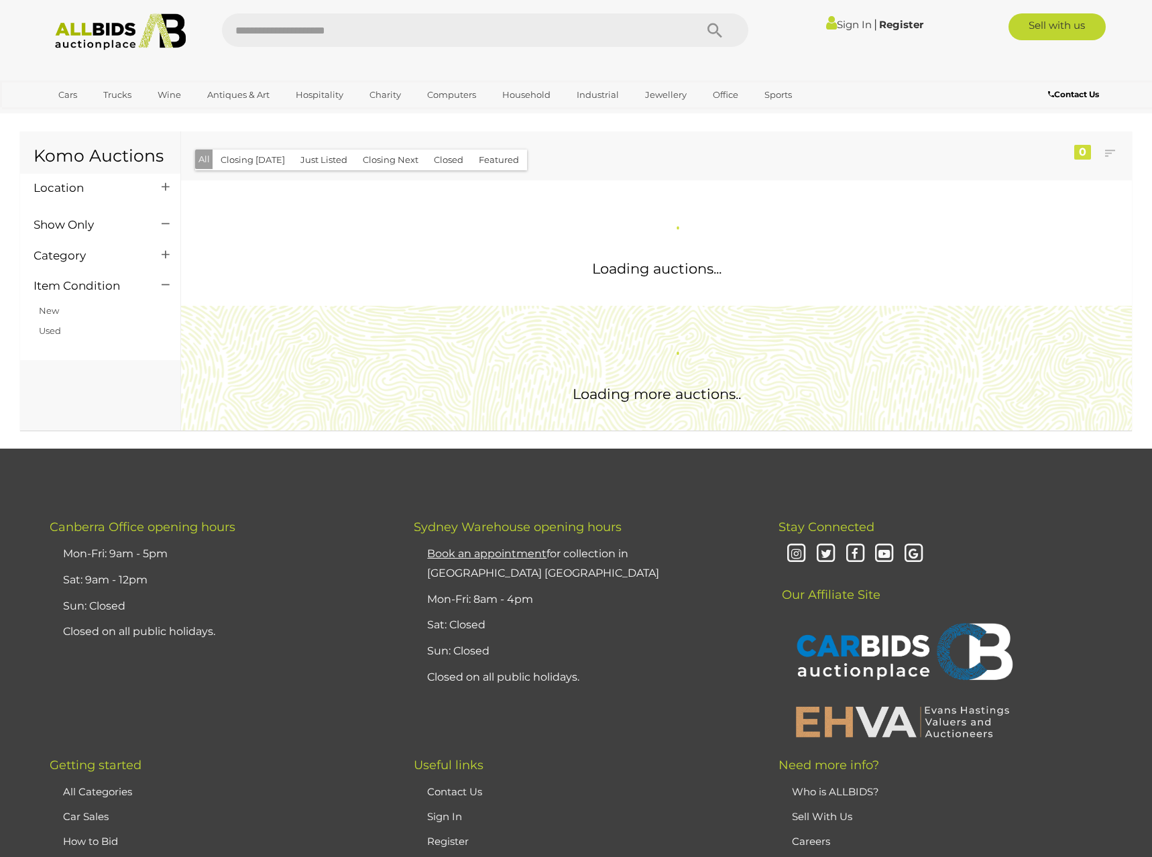 This screenshot has width=1152, height=857. Describe the element at coordinates (87, 286) in the screenshot. I see `h4: Item Condition` at that location.